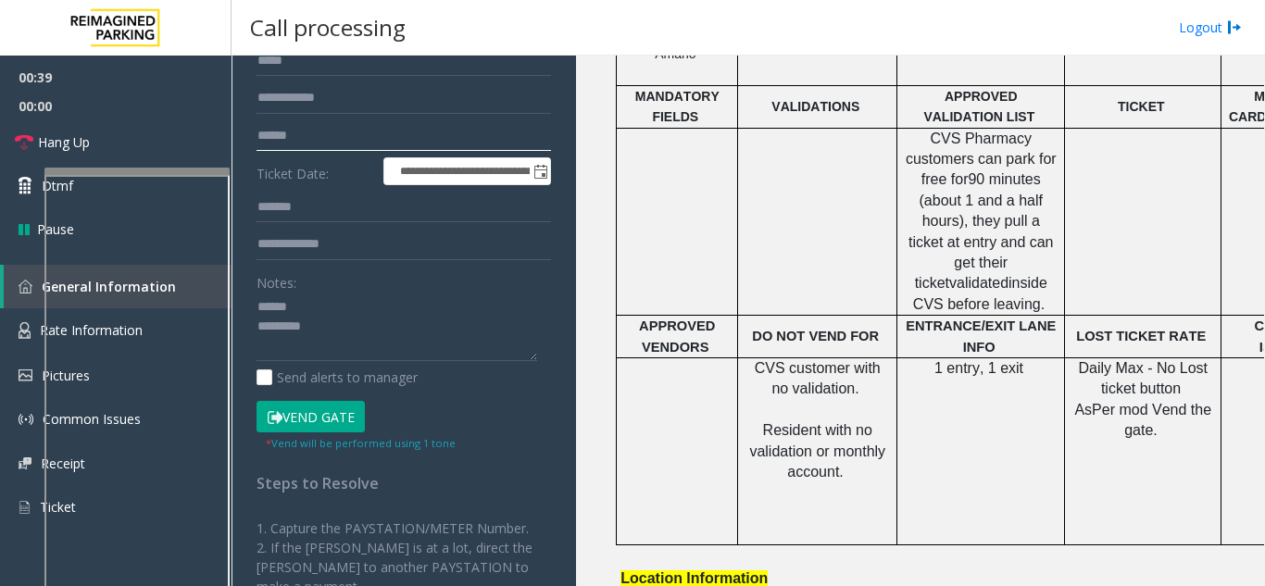 The height and width of the screenshot is (586, 1265). What do you see at coordinates (625, 578) in the screenshot?
I see `span: L` at bounding box center [625, 578].